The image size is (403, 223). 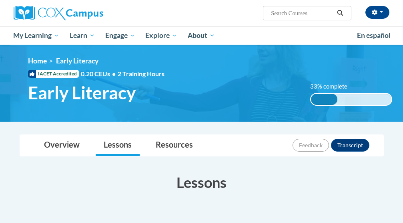 What do you see at coordinates (373, 36) in the screenshot?
I see `a: En español` at bounding box center [373, 36].